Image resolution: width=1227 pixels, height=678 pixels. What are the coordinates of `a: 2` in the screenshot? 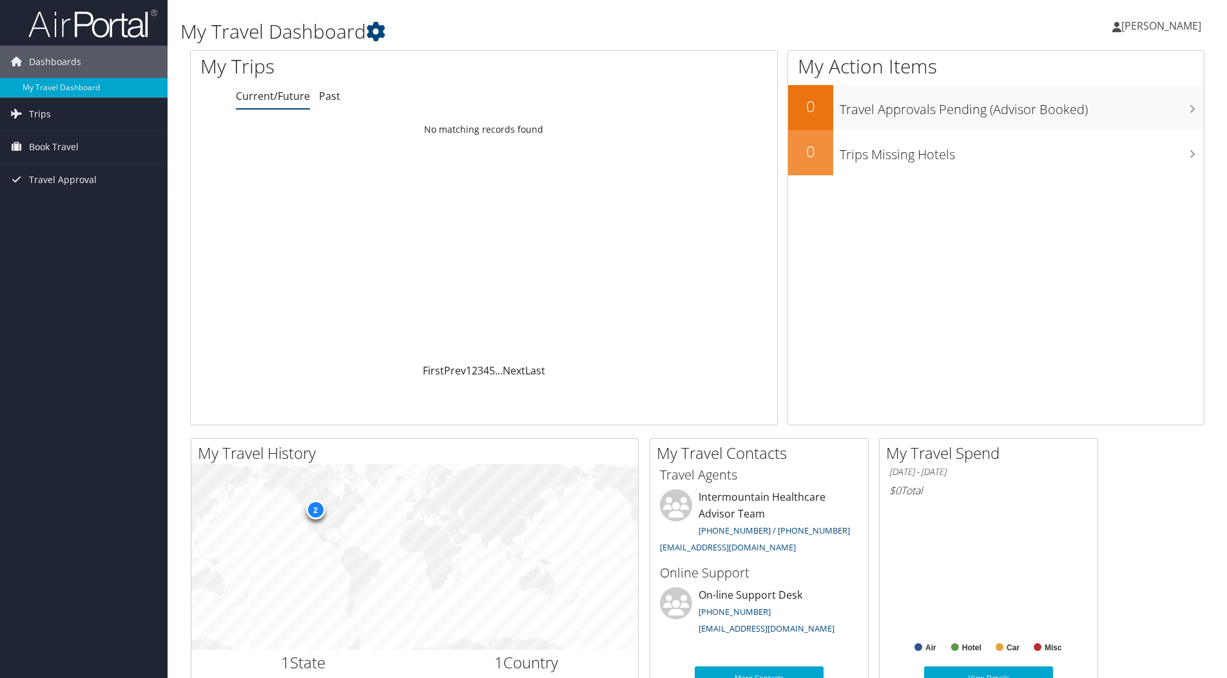 It's located at (474, 370).